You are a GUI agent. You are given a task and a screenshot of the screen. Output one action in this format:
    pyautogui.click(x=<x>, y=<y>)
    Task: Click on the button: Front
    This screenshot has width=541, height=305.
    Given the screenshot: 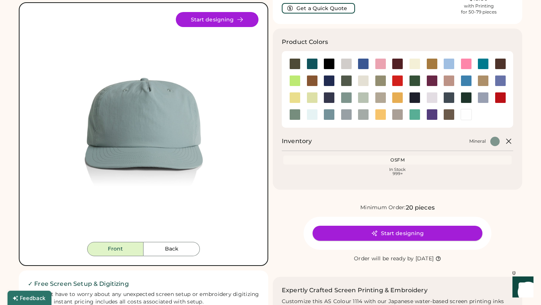 What is the action you would take?
    pyautogui.click(x=115, y=249)
    